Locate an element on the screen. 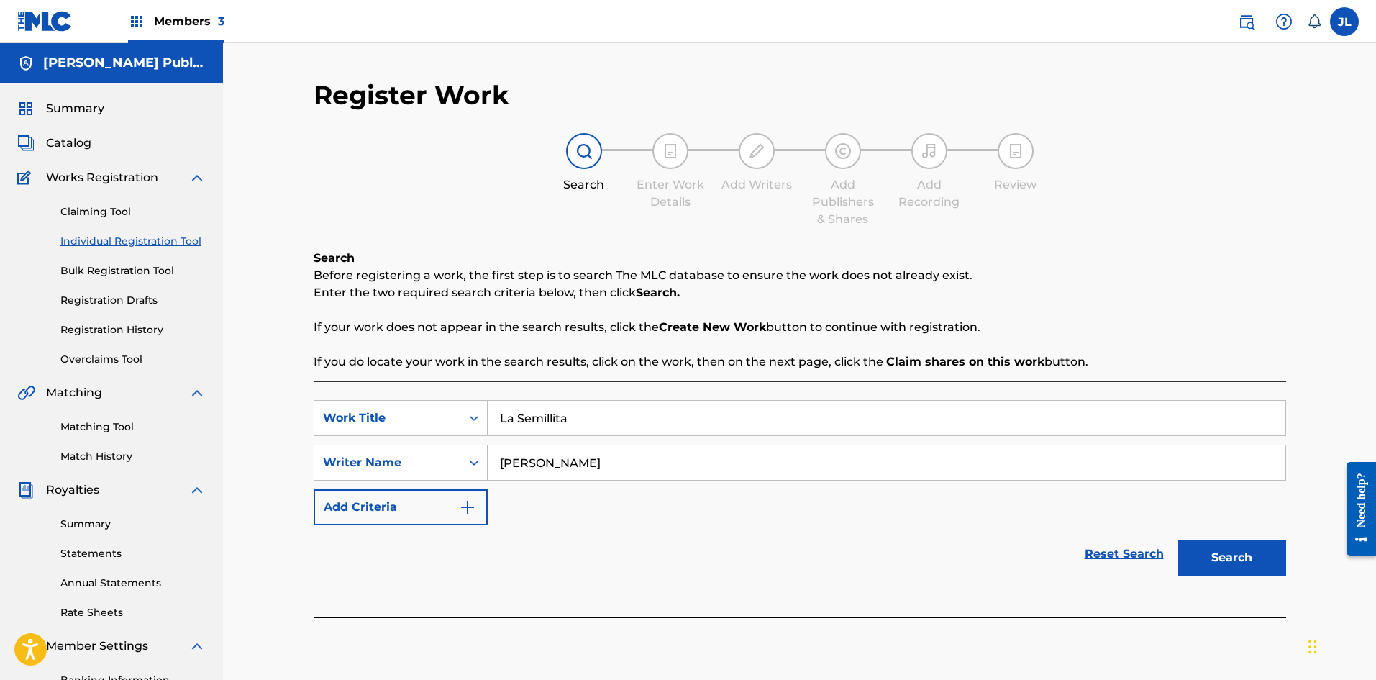  div: Need help? is located at coordinates (25, 49).